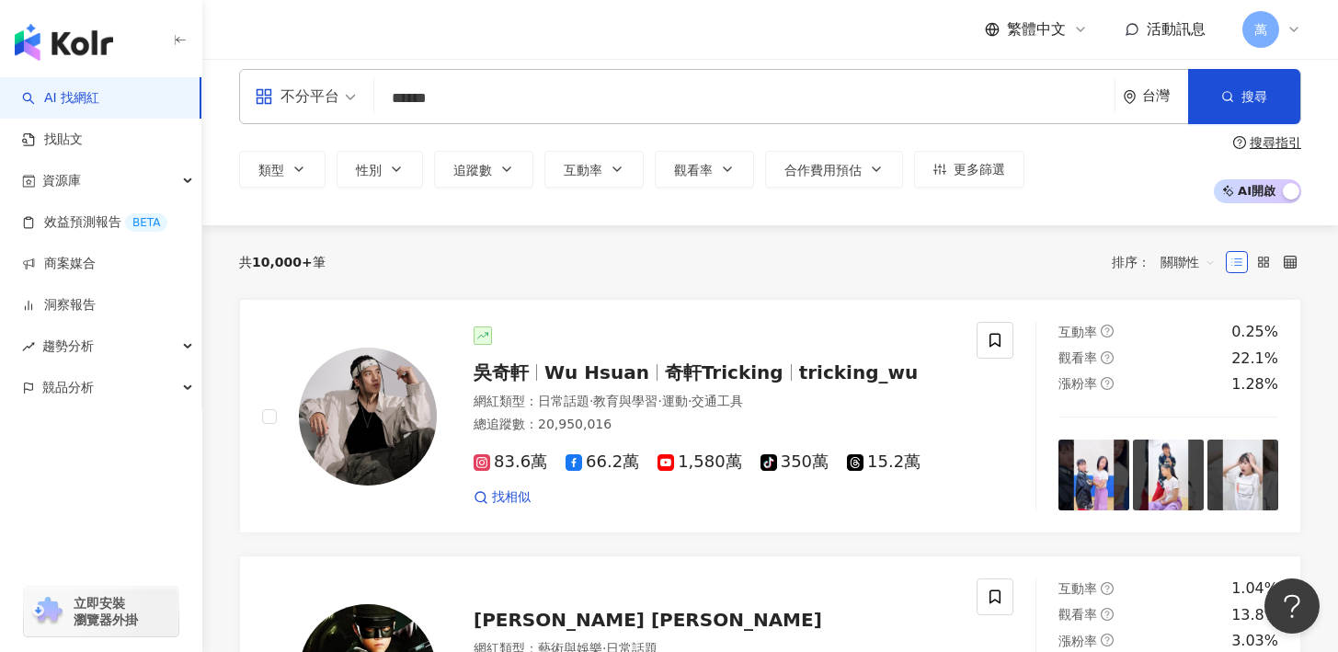 This screenshot has height=652, width=1338. I want to click on span: 性別, so click(369, 170).